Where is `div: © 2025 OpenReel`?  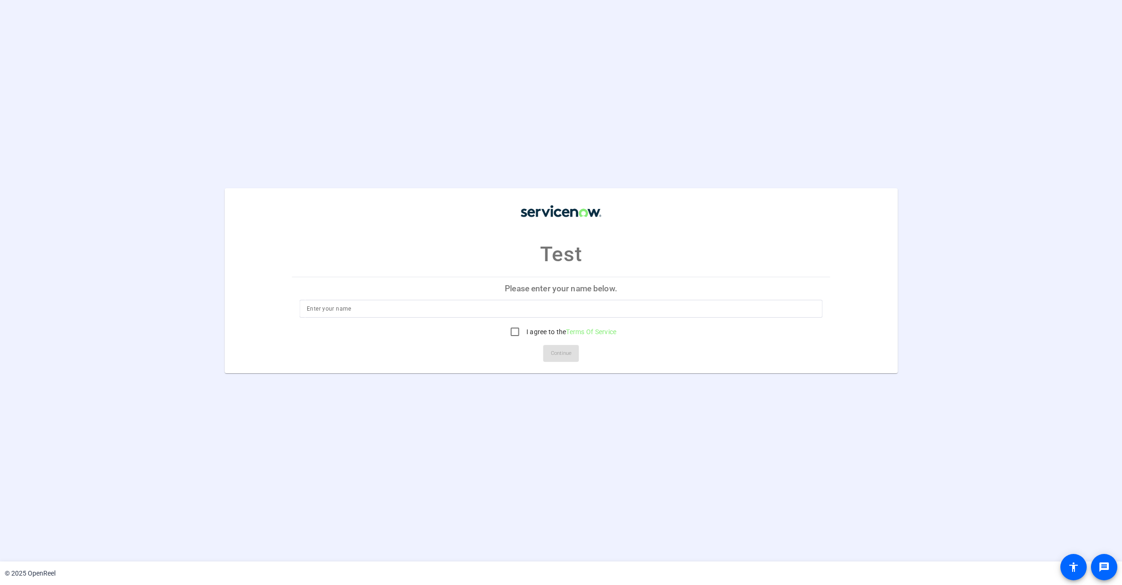 div: © 2025 OpenReel is located at coordinates (30, 573).